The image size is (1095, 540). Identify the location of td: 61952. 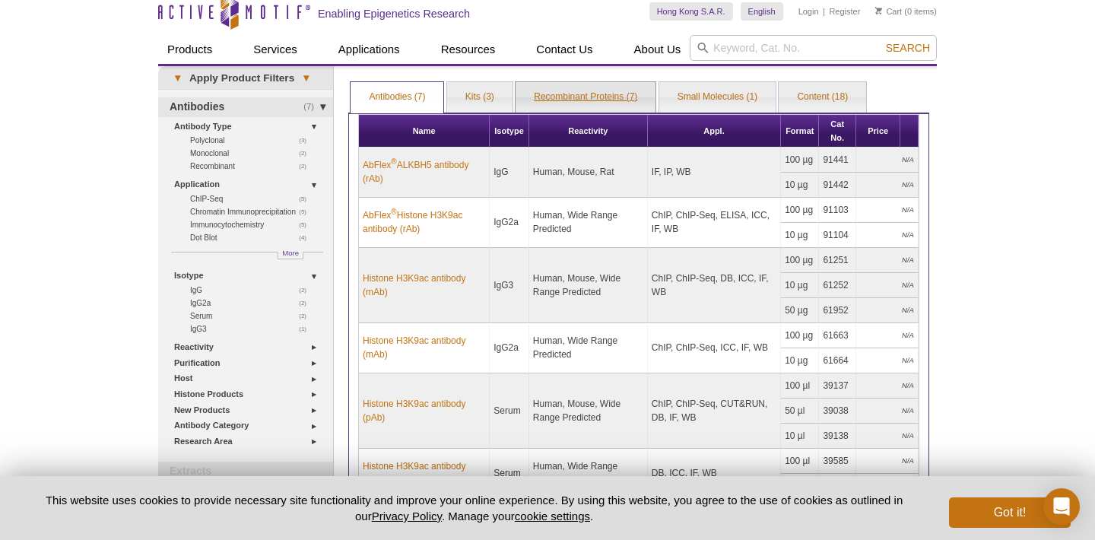
(837, 310).